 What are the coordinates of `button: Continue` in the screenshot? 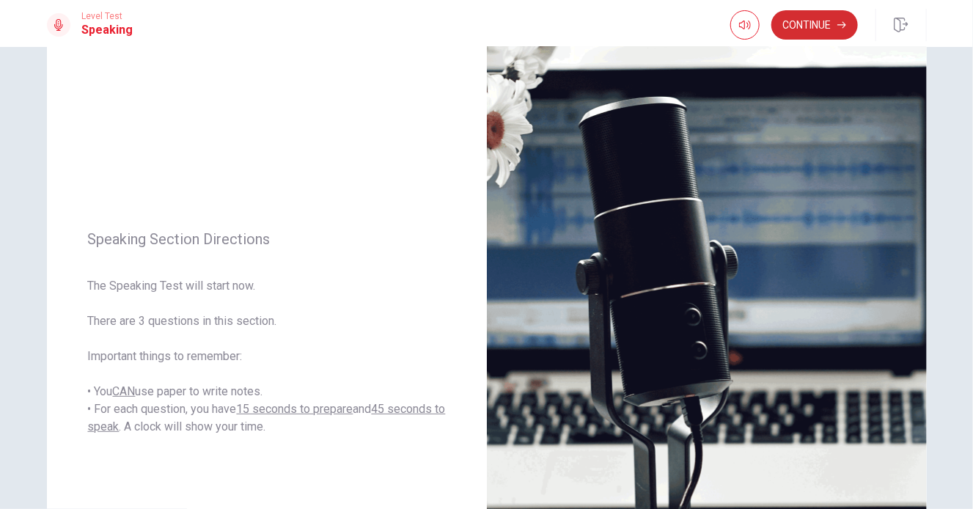 It's located at (815, 25).